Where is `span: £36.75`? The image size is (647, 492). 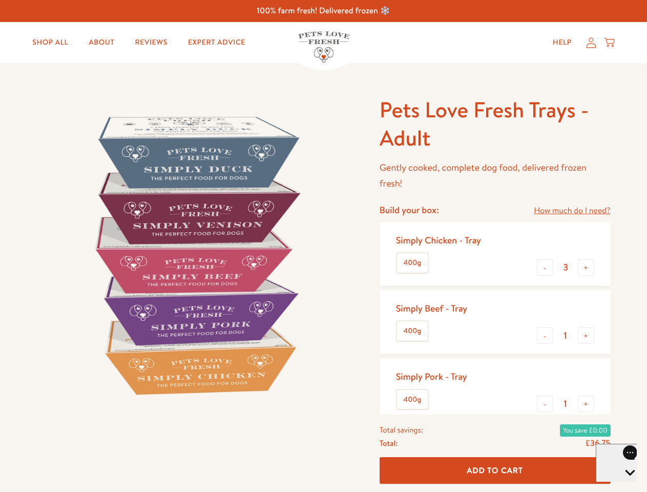 span: £36.75 is located at coordinates (597, 443).